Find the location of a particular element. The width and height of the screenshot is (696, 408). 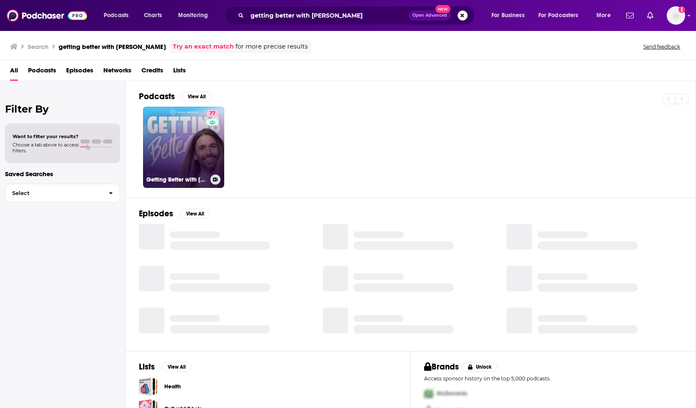

span: Lists is located at coordinates (179, 72).